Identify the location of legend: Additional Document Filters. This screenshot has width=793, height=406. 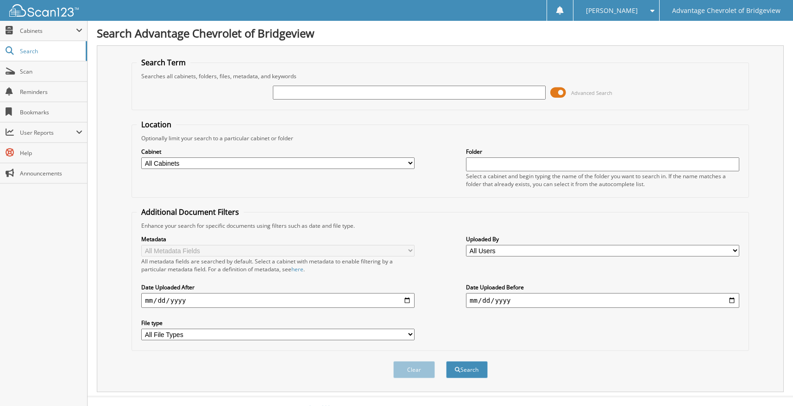
(190, 212).